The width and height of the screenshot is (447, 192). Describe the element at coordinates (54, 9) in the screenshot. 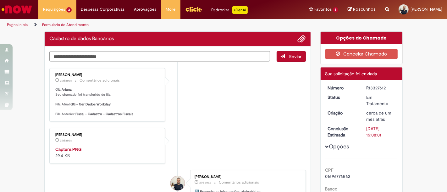

I see `span: Requisições` at that location.